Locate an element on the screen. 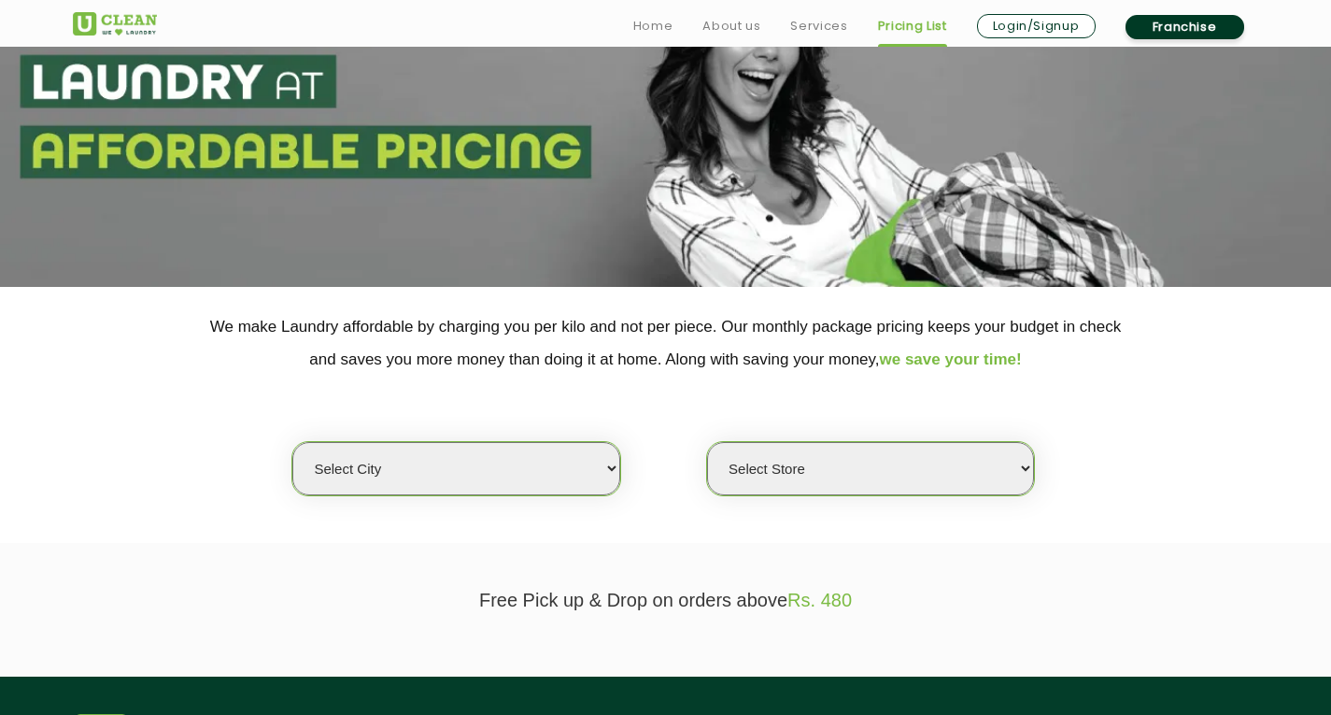  span: we save your time! is located at coordinates (951, 359).